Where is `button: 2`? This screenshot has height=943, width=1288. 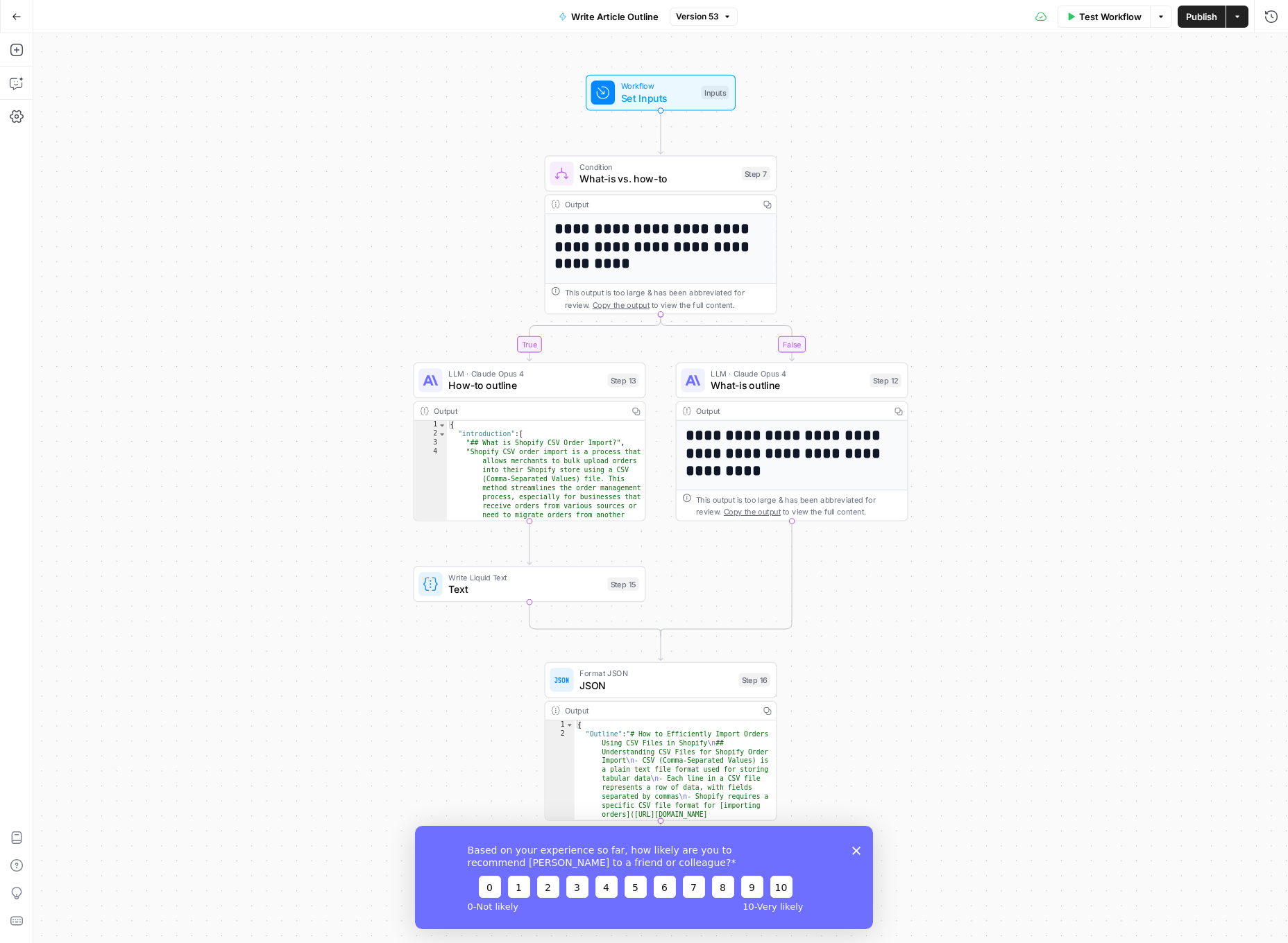 button: 2 is located at coordinates (133, 61).